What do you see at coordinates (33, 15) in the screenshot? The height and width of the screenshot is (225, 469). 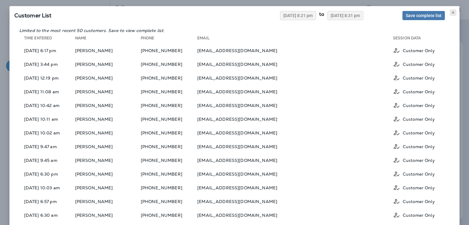 I see `span: SQL` at bounding box center [33, 15].